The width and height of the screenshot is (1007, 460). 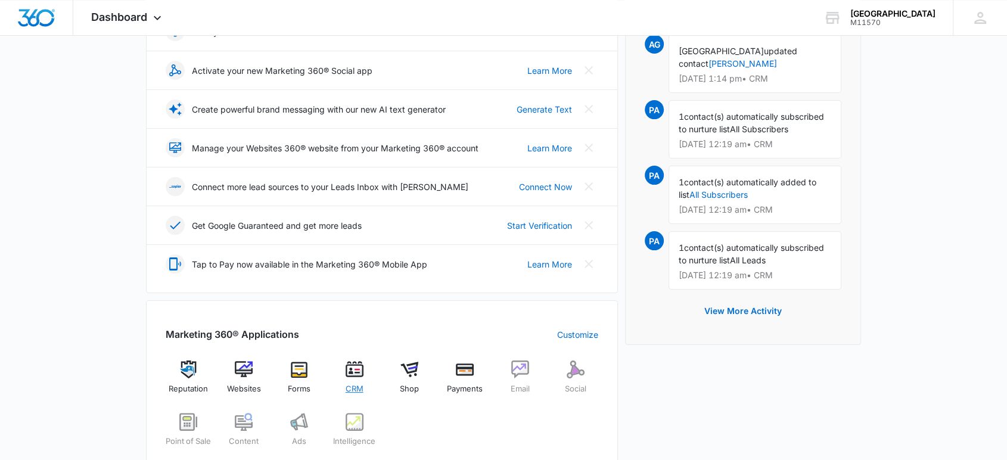 I want to click on span: AG, so click(x=654, y=44).